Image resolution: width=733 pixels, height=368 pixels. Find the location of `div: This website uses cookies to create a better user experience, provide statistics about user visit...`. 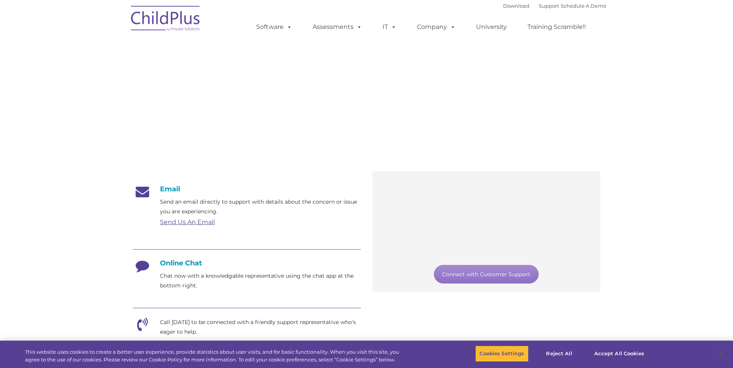

div: This website uses cookies to create a better user experience, provide statistics about user visit... is located at coordinates (214, 356).